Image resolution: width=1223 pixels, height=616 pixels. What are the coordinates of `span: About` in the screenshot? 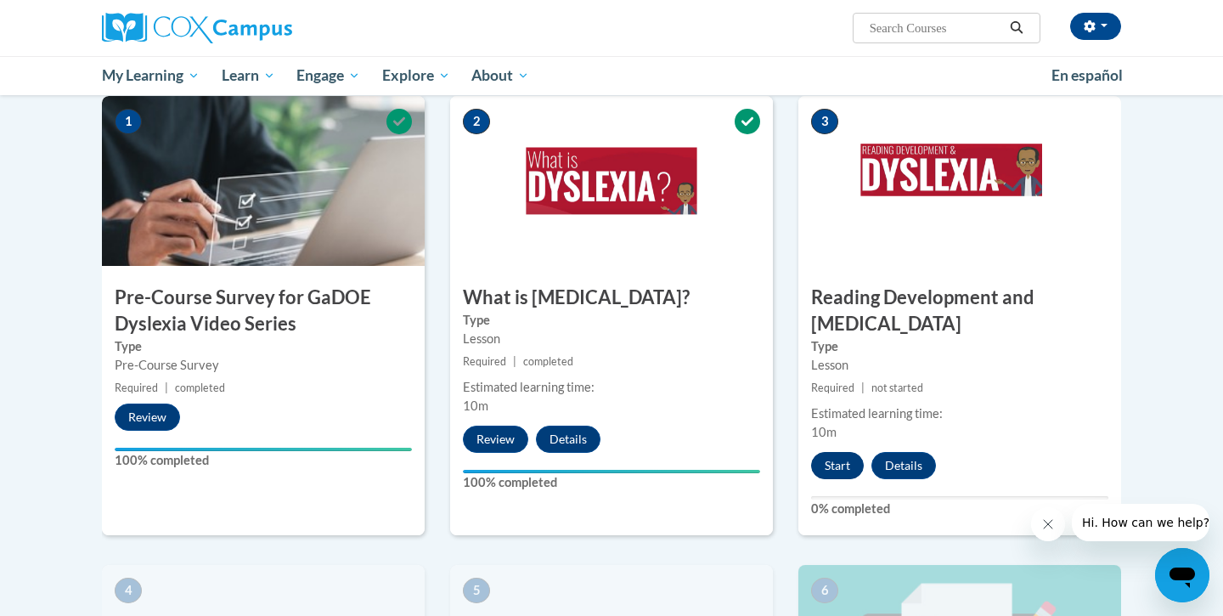 It's located at (500, 76).